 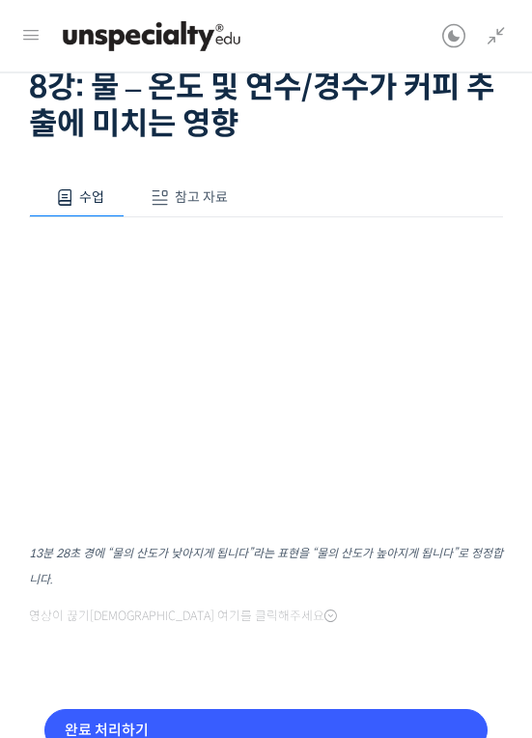 What do you see at coordinates (188, 602) in the screenshot?
I see `a: 대화` at bounding box center [188, 602].